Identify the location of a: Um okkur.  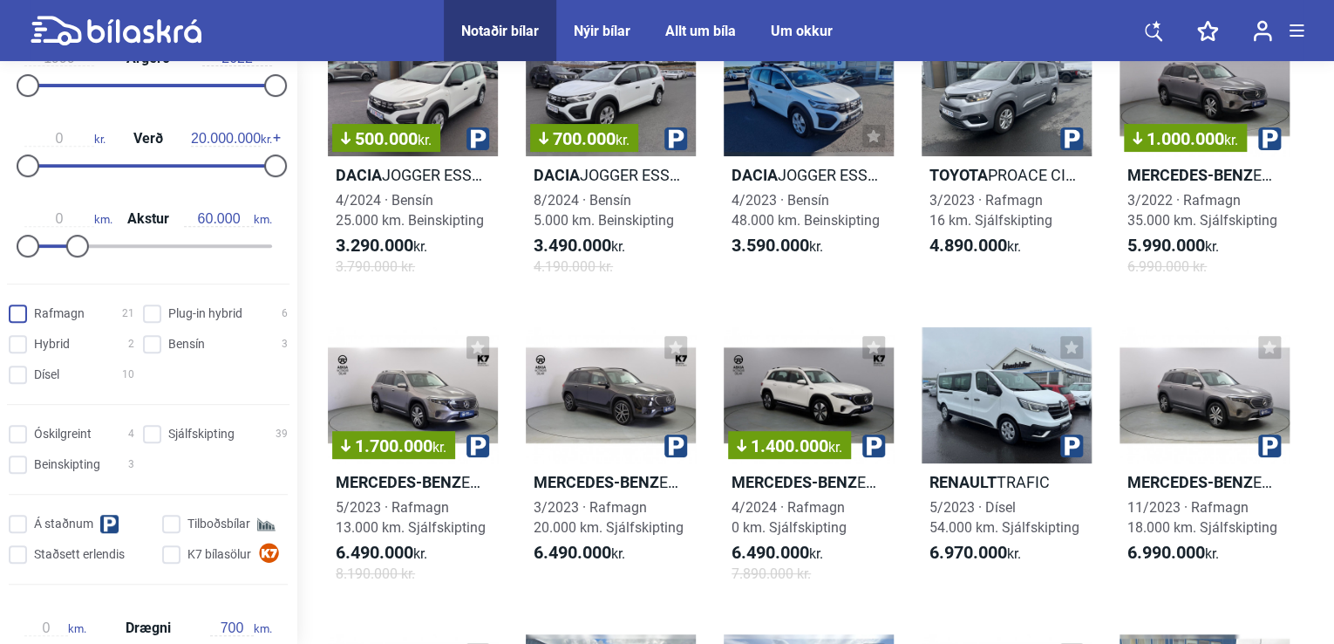
(801, 31).